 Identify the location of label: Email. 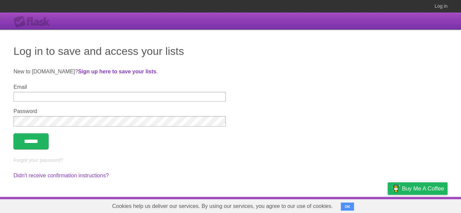
(119, 87).